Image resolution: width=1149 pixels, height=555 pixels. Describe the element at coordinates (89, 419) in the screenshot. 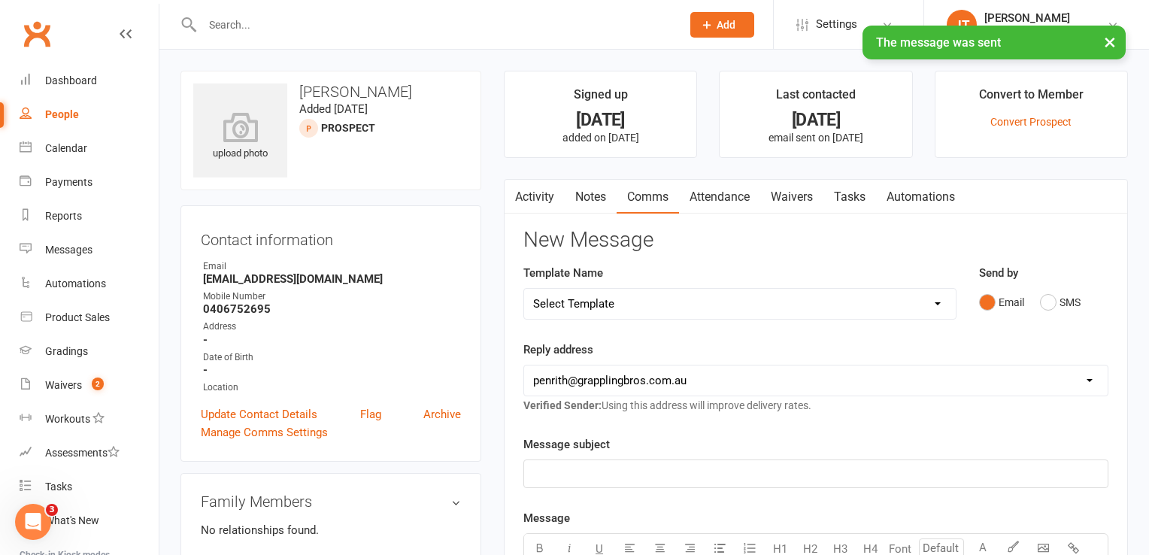

I see `a: Workouts` at that location.